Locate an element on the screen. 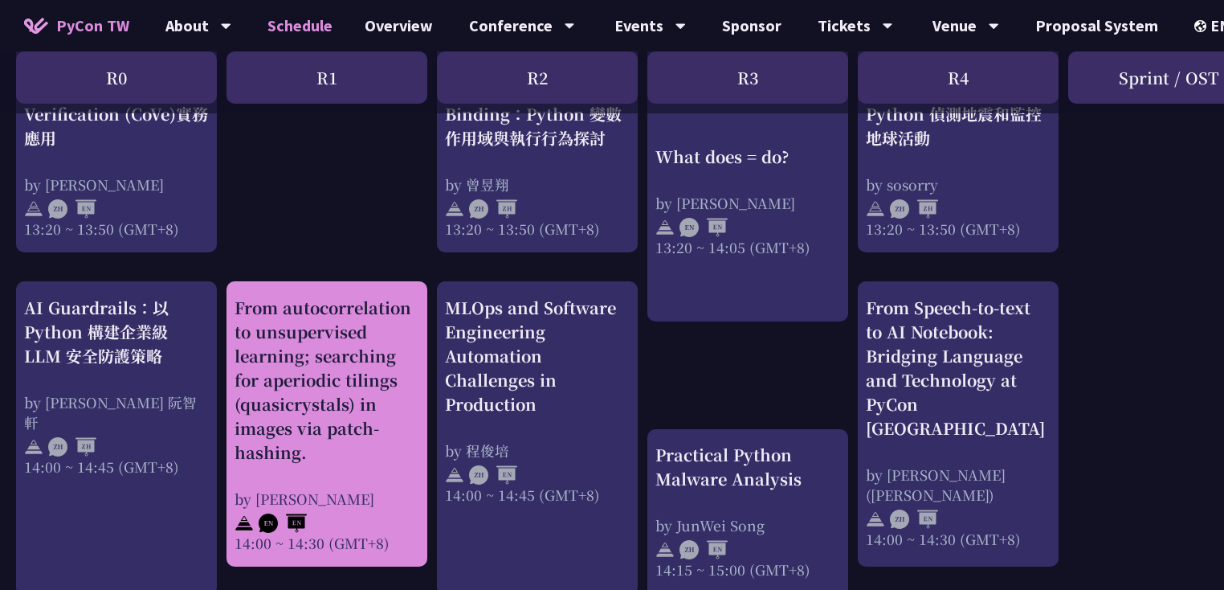  div: R4 is located at coordinates (958, 77).